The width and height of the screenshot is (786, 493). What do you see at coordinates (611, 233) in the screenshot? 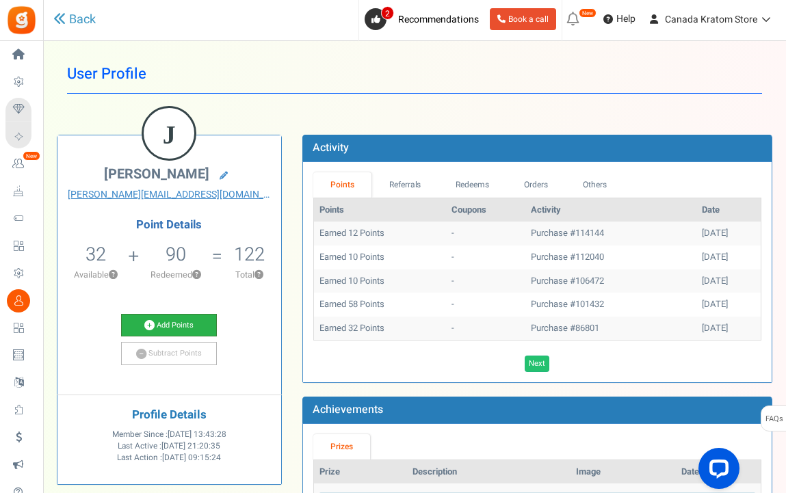
I see `td: Purchase #114144` at bounding box center [611, 233].